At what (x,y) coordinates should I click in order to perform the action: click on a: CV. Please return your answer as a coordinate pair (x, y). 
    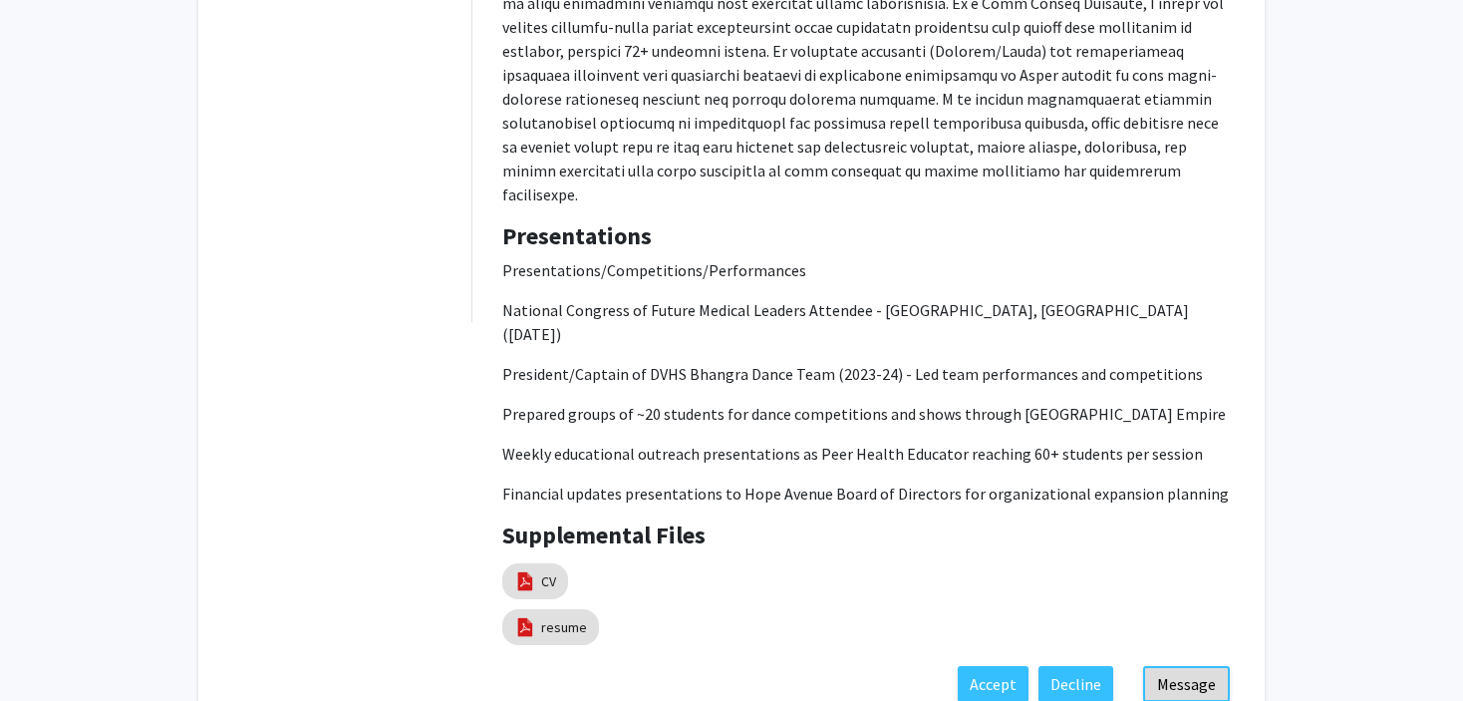
    Looking at the image, I should click on (548, 581).